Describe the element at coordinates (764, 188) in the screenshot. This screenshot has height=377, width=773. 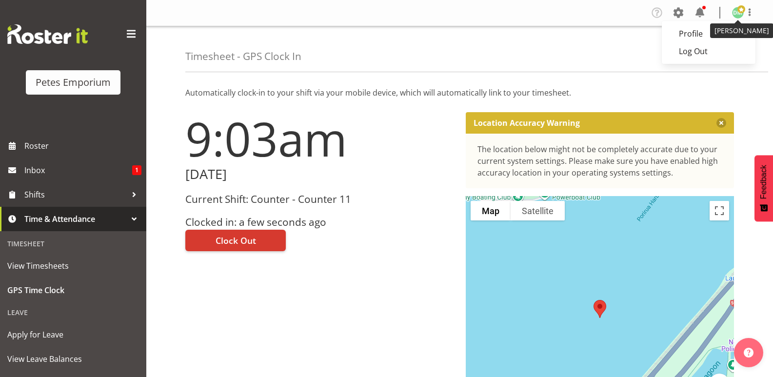
I see `button: Feedback - Show survey` at that location.